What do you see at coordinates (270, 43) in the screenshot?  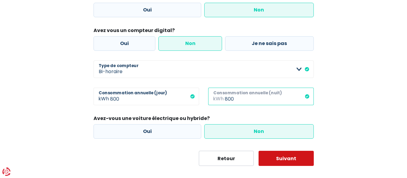 I see `label: Je ne sais pas` at bounding box center [270, 43].